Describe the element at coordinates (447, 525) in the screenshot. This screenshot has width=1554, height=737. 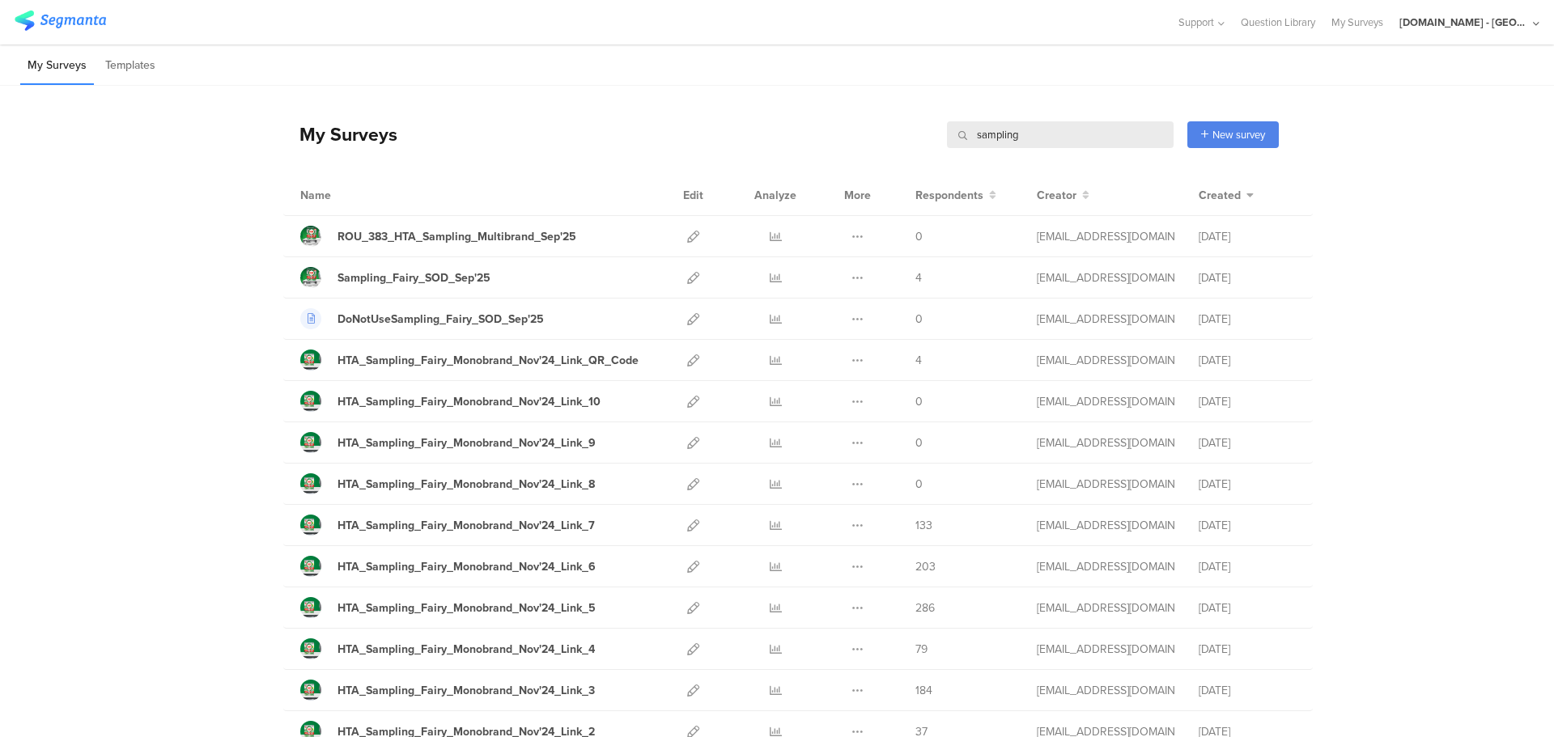
I see `a: HTA_Sampling_Fairy_Monobrand_Nov'24_Link_7` at that location.